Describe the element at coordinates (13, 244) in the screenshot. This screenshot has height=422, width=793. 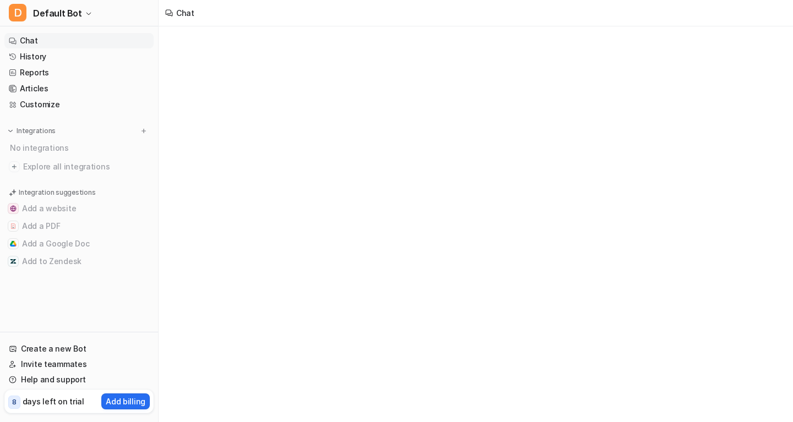
I see `img: Add a Google Doc` at that location.